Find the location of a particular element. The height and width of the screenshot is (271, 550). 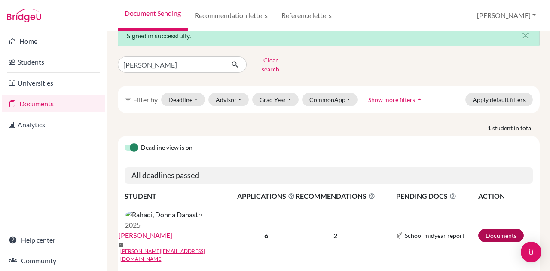

a: Analytics is located at coordinates (53, 125).